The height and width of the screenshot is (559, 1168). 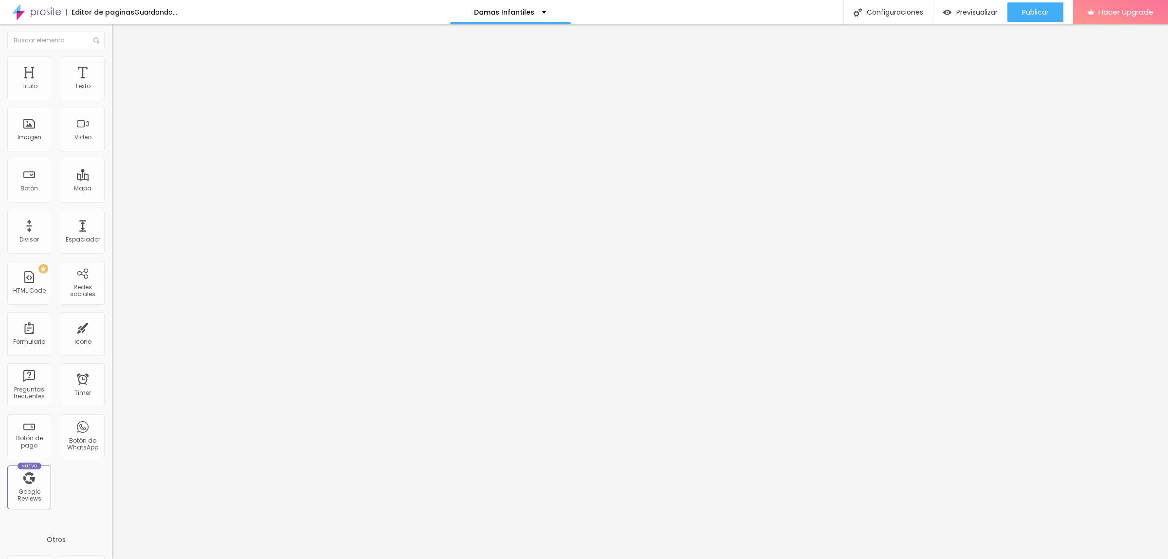 What do you see at coordinates (29, 86) in the screenshot?
I see `div: Titulo` at bounding box center [29, 86].